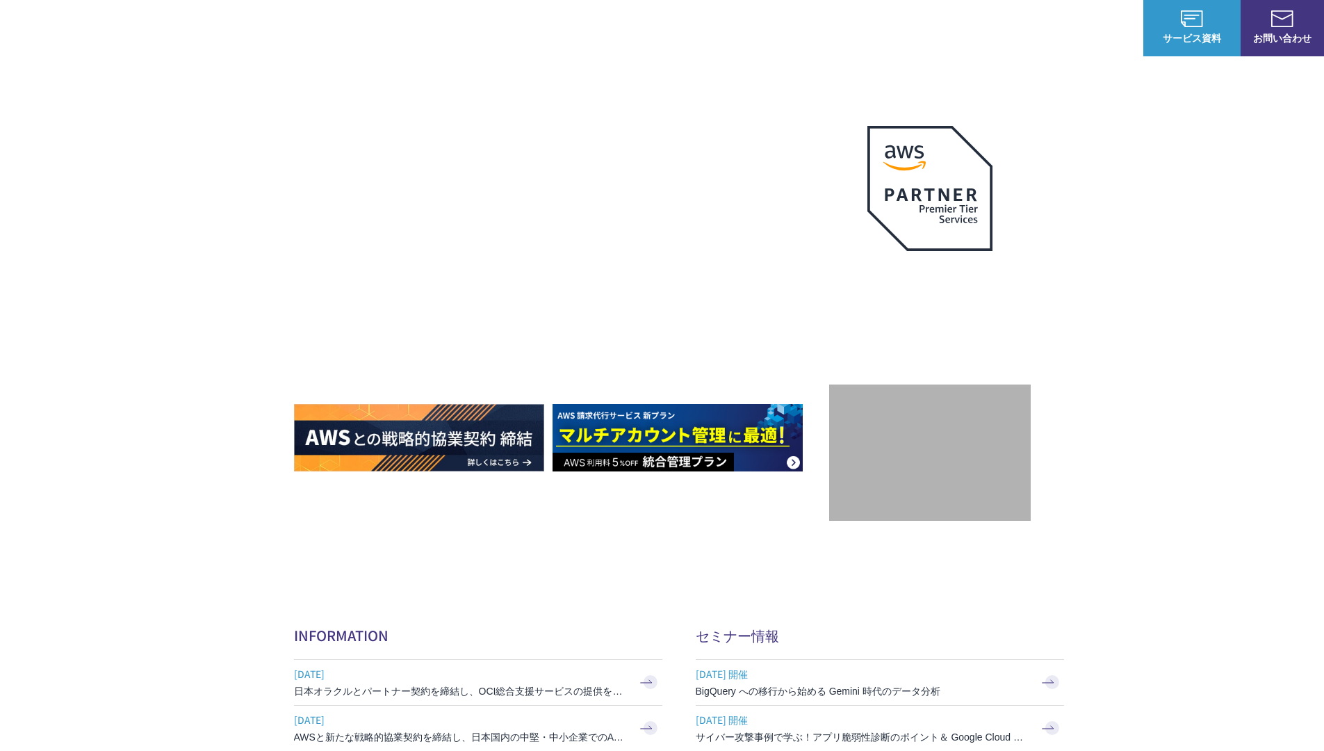 Image resolution: width=1324 pixels, height=751 pixels. Describe the element at coordinates (461, 737) in the screenshot. I see `h3: AWSと新たな戦略的協業契約を締結し、日本国内の中堅・中小企業でのAWS活用を加速` at that location.